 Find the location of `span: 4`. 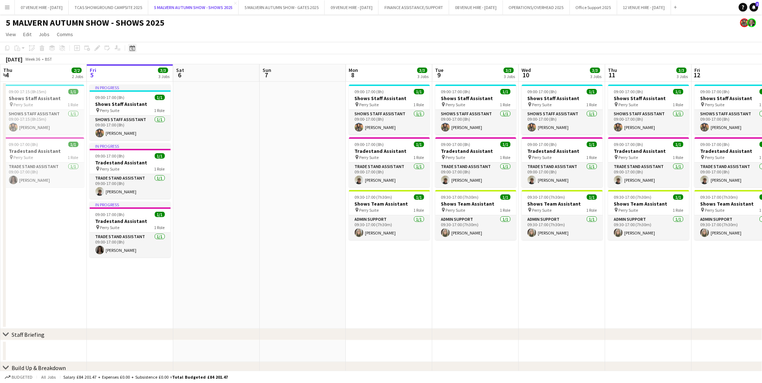

span: 4 is located at coordinates (7, 75).